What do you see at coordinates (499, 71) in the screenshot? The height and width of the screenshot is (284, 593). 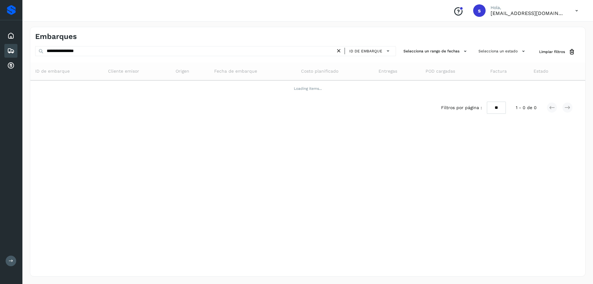 I see `span: Factura` at bounding box center [499, 71].